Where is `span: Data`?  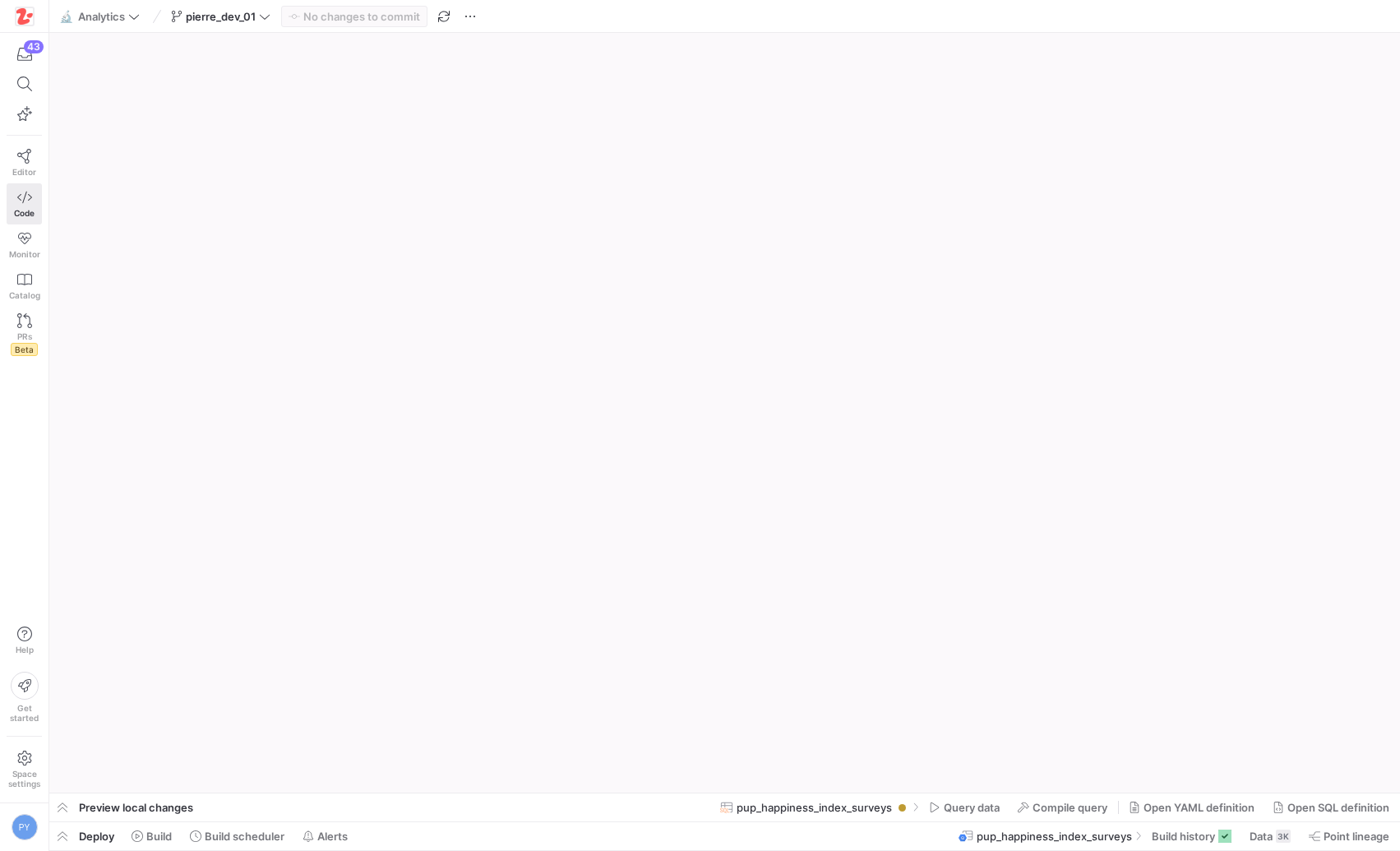 span: Data is located at coordinates (1262, 836).